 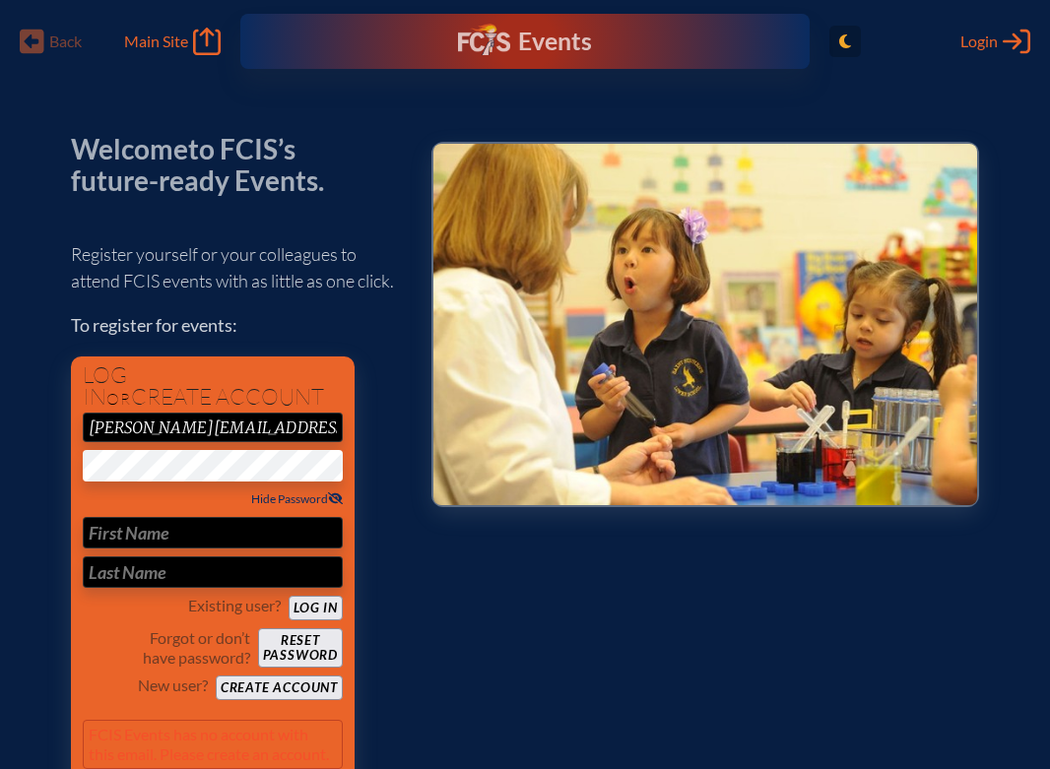 I want to click on button: Create account, so click(x=279, y=687).